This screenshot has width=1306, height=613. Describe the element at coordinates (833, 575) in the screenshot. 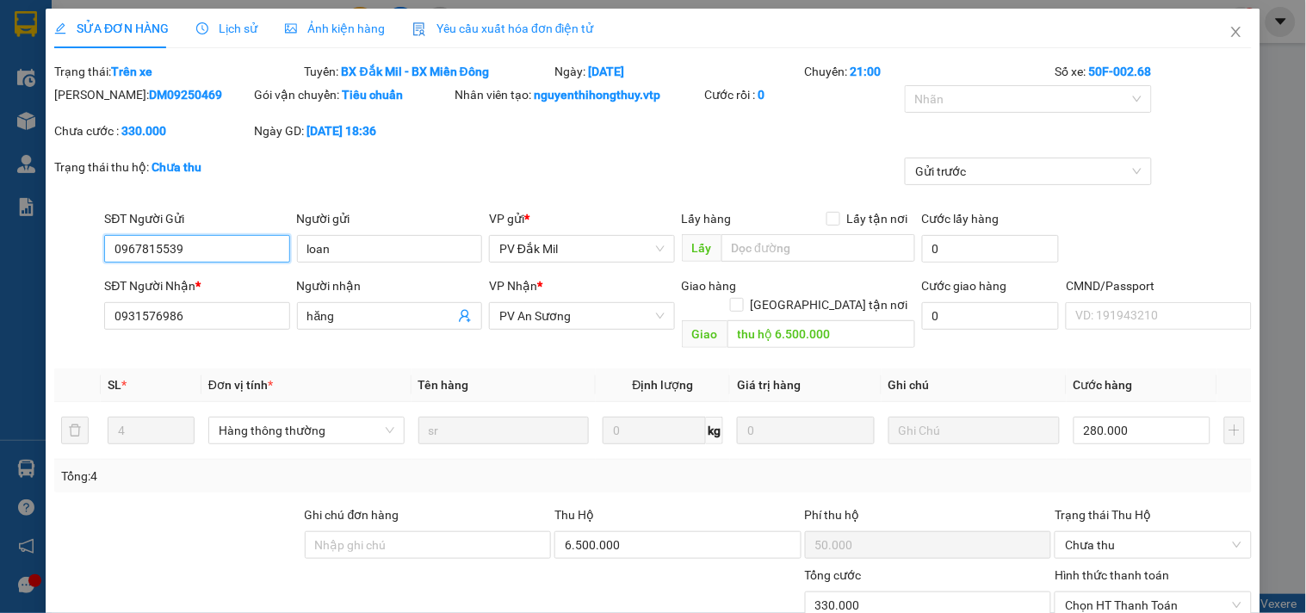

I see `span: Tổng cước` at that location.